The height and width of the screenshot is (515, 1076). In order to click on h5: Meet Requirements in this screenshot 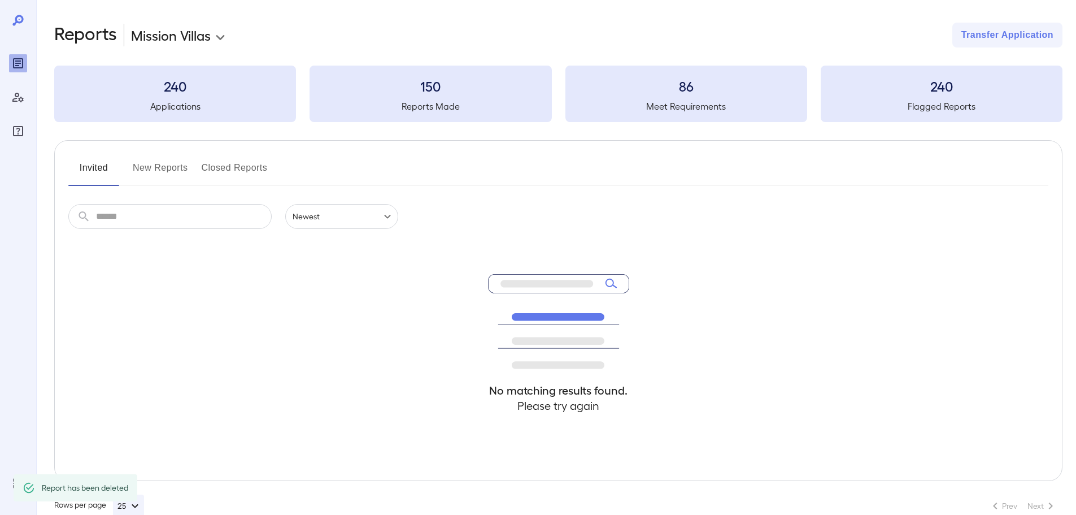, I will do `click(686, 106)`.